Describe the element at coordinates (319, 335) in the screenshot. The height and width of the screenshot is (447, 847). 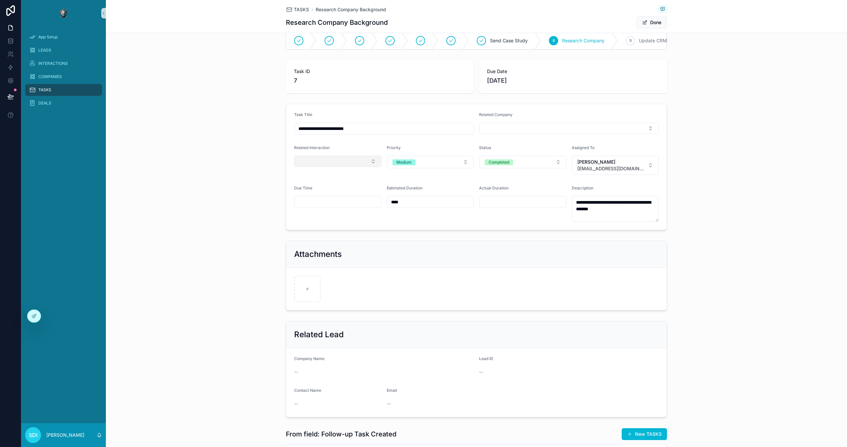
I see `h2: Related Lead` at that location.